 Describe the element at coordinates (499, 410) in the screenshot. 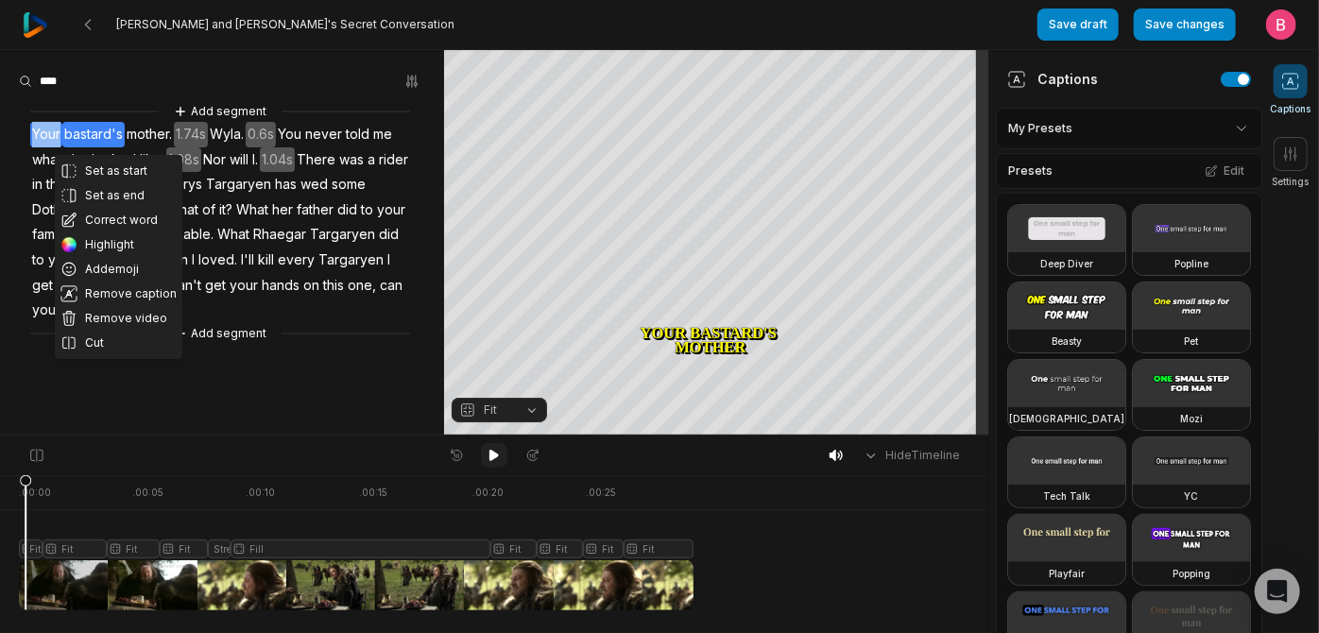

I see `button: Fit` at that location.